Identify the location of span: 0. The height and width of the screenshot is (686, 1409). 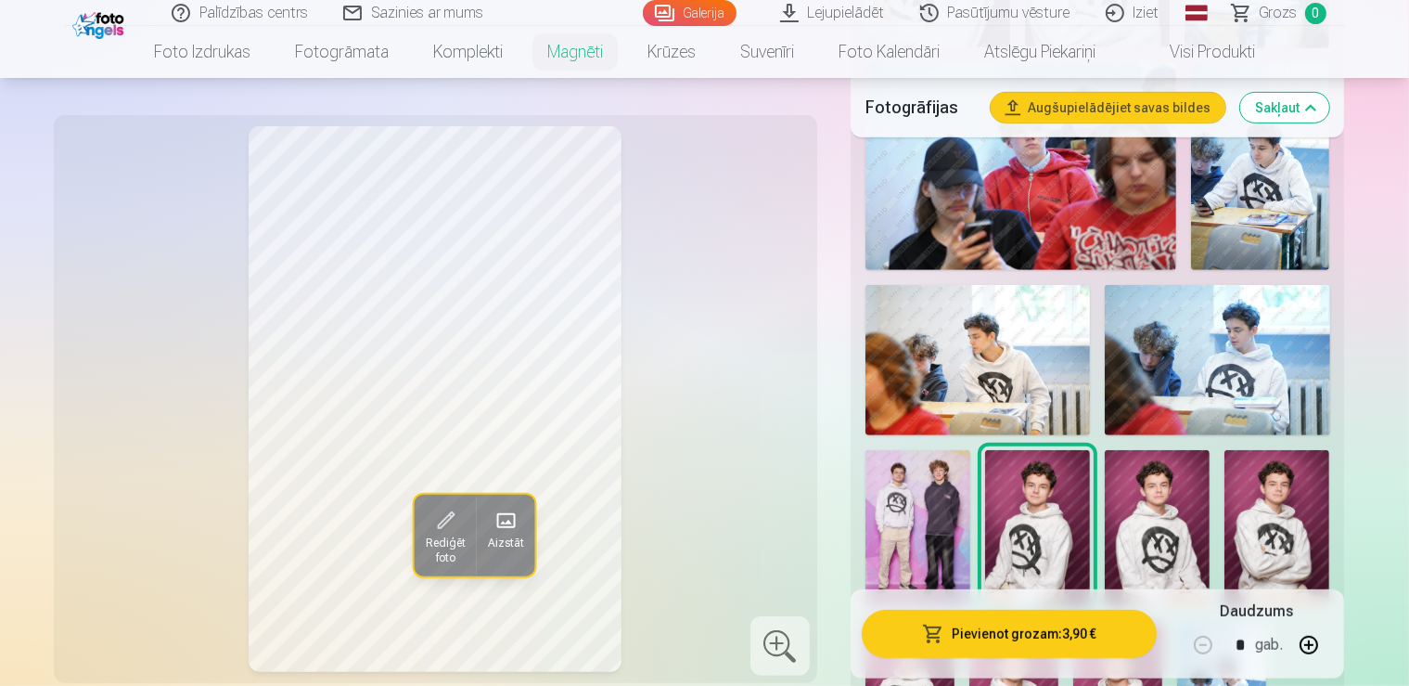
(1316, 13).